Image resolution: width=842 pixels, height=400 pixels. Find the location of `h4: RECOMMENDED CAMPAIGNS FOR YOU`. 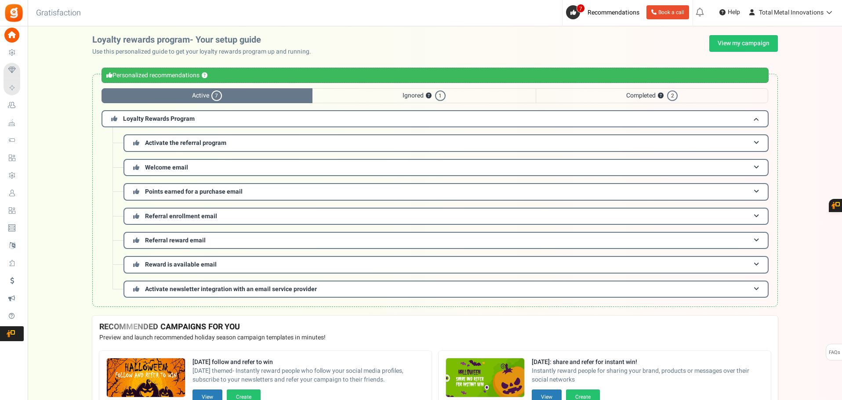

h4: RECOMMENDED CAMPAIGNS FOR YOU is located at coordinates (435, 327).